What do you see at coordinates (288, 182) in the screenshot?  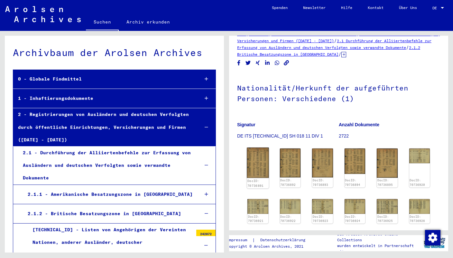 I see `a: DocID: 70736892` at bounding box center [288, 182].